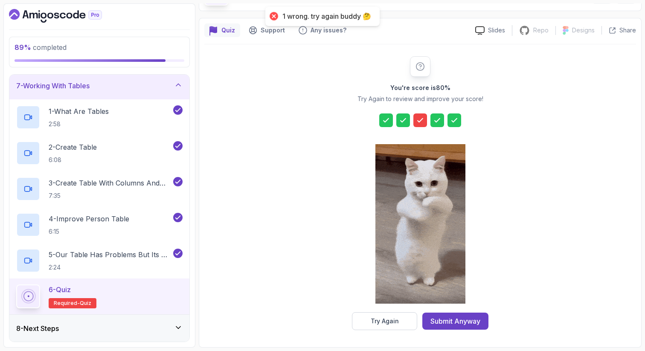 The width and height of the screenshot is (645, 351). What do you see at coordinates (222, 30) in the screenshot?
I see `button: quiz button` at bounding box center [222, 30].